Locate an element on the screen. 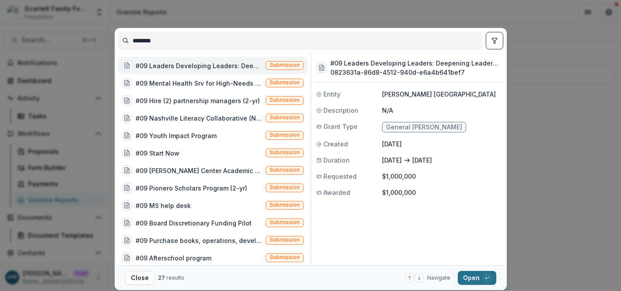 This screenshot has height=291, width=621. div: #09 Hire (2) partnership managers (2-yr) is located at coordinates (198, 101).